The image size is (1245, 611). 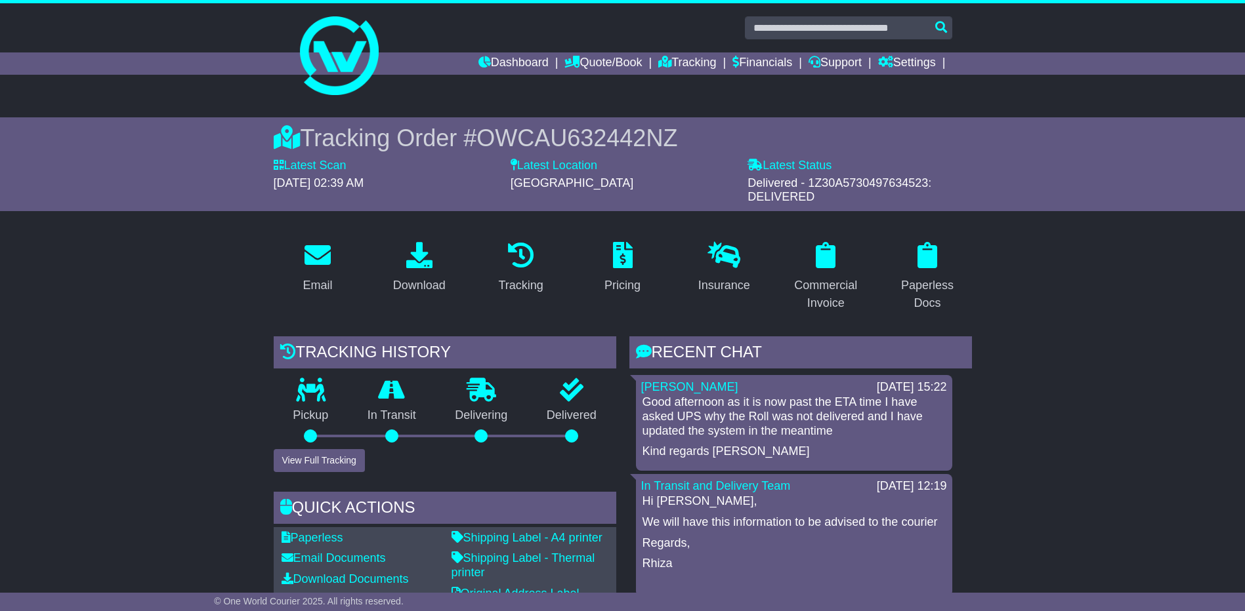 I want to click on div: Tracking, so click(x=520, y=285).